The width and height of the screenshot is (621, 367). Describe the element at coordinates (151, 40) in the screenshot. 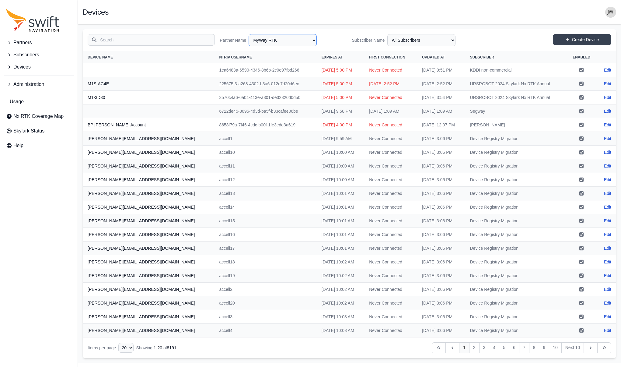

I see `input: Search` at that location.